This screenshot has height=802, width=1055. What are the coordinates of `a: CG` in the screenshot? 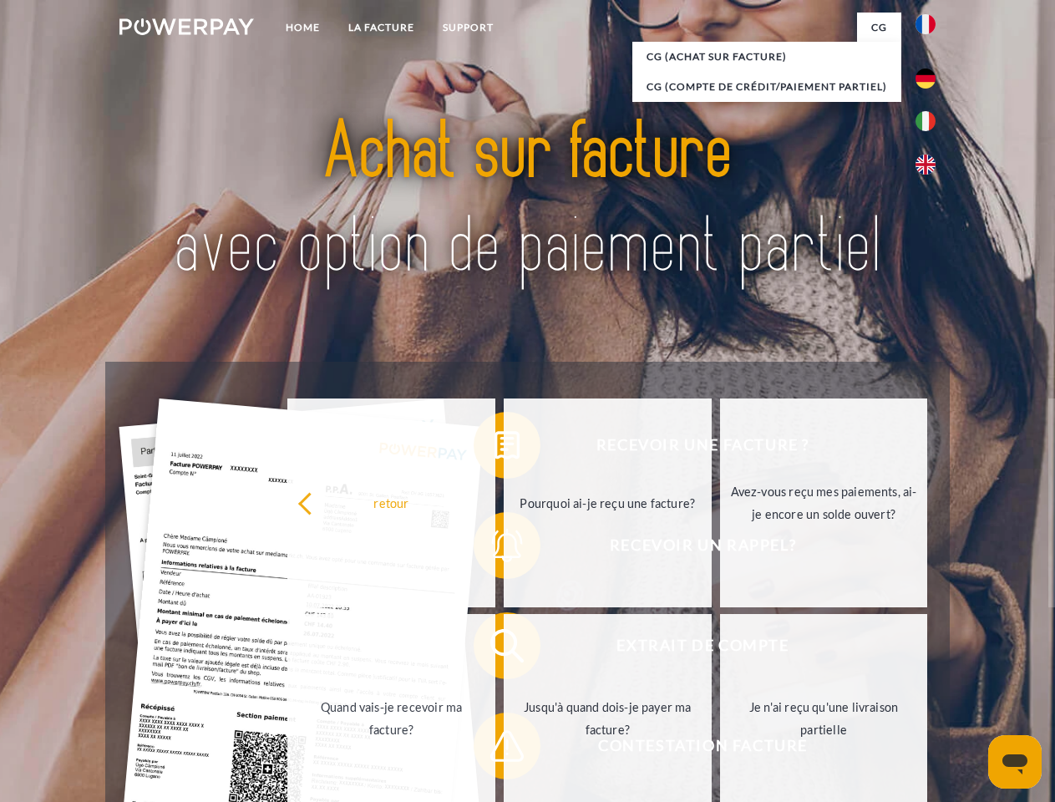 It's located at (879, 28).